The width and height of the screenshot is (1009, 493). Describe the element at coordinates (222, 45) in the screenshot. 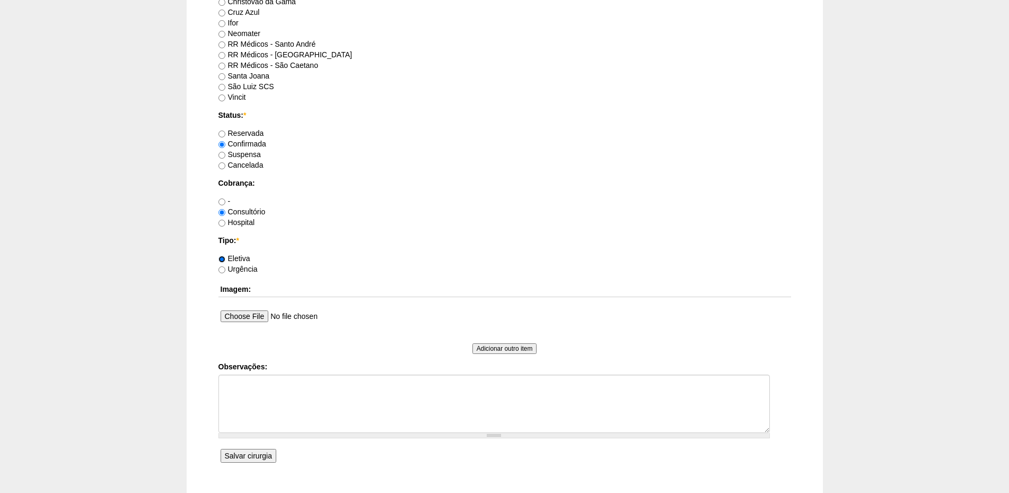

I see `input: RR Médicos - Santo André` at that location.